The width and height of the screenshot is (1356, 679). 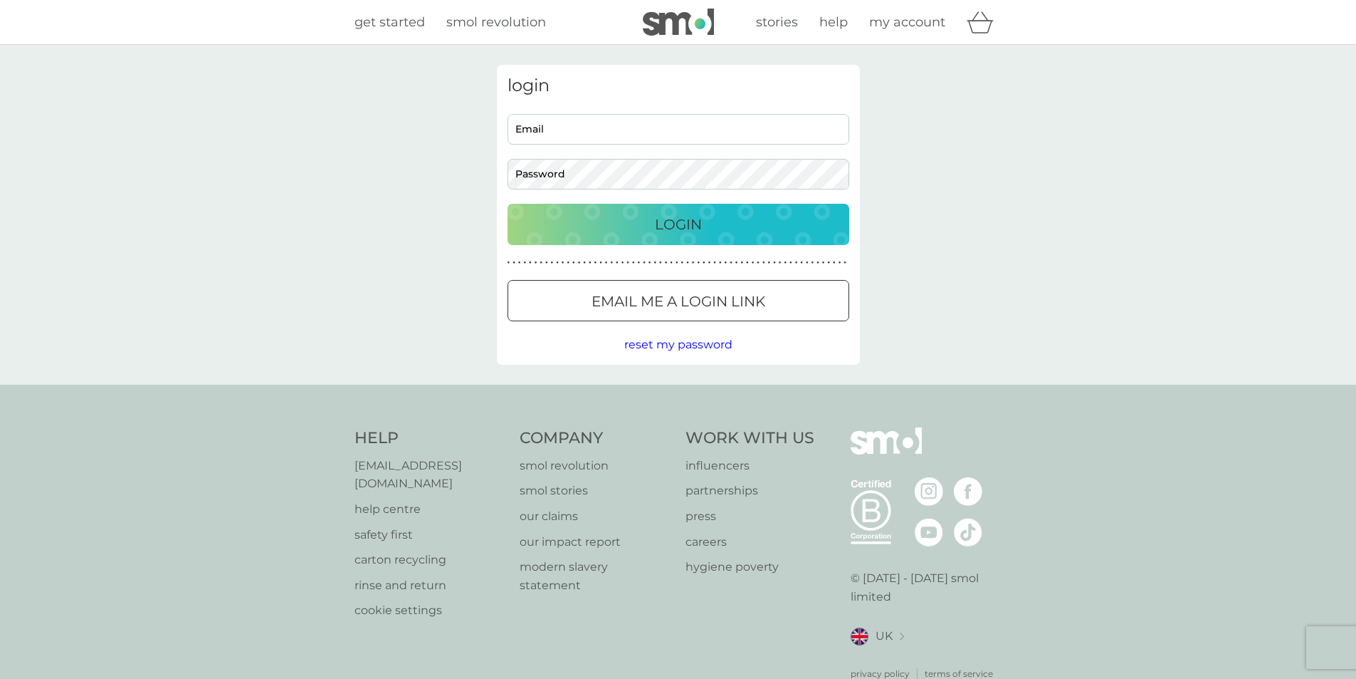 I want to click on p: influencers, so click(x=750, y=466).